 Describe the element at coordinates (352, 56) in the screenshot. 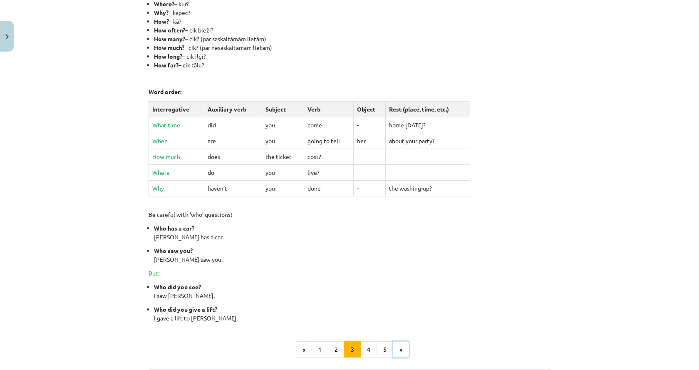

I see `li: – cik ilgi?` at that location.